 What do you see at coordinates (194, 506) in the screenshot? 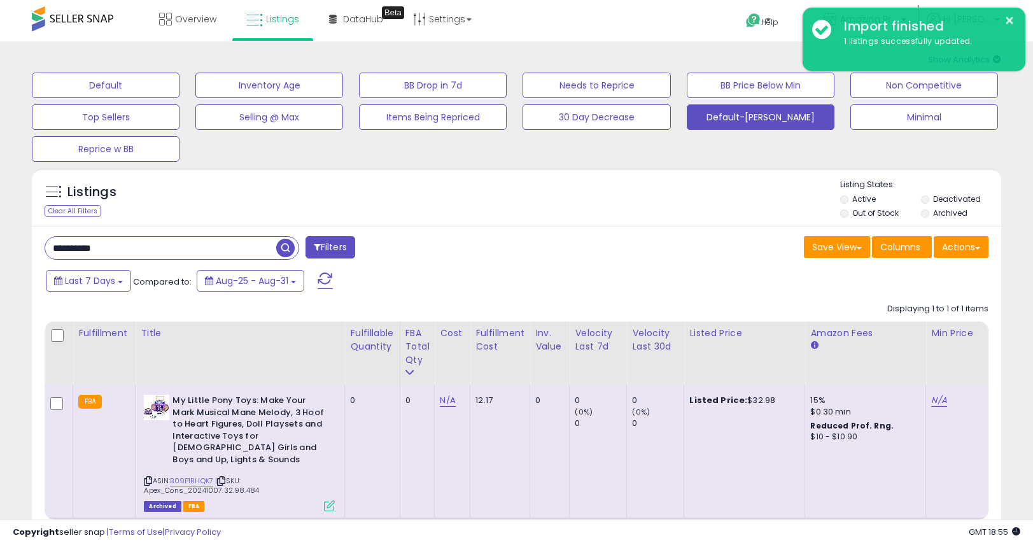
I see `span: FBA` at bounding box center [194, 506].